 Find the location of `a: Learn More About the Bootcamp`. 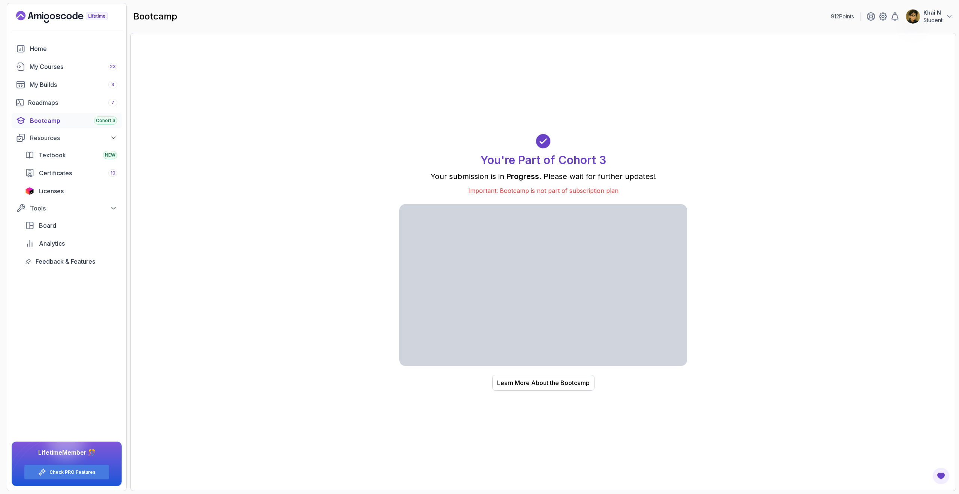

a: Learn More About the Bootcamp is located at coordinates (543, 383).